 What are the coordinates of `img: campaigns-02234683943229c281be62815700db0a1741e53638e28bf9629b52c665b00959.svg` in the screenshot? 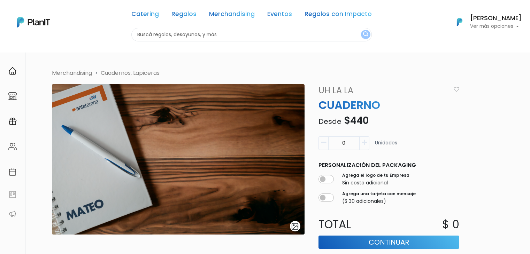 It's located at (13, 122).